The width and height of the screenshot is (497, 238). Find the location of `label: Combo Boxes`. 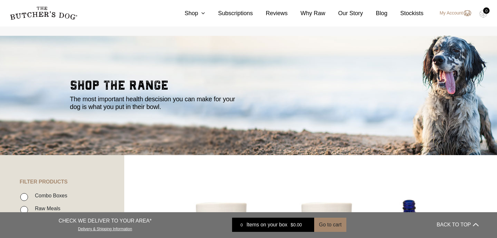

label: Combo Boxes is located at coordinates (49, 195).